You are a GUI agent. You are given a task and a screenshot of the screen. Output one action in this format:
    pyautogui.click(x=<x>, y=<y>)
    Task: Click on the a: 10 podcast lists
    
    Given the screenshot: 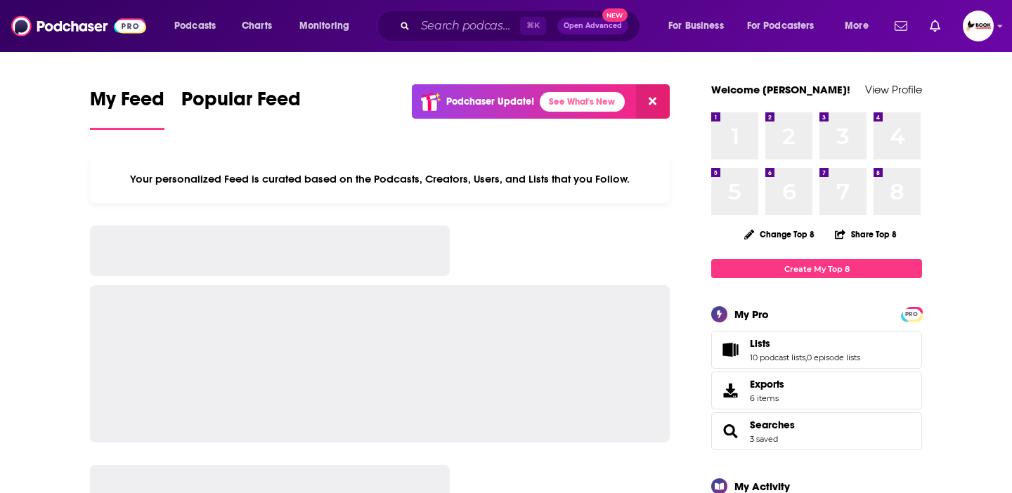 What is the action you would take?
    pyautogui.click(x=777, y=358)
    